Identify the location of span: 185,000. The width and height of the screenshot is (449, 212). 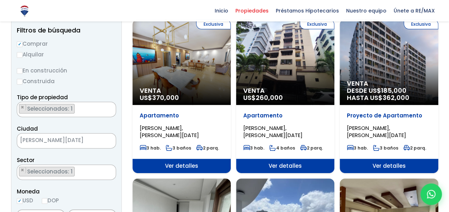
(394, 90).